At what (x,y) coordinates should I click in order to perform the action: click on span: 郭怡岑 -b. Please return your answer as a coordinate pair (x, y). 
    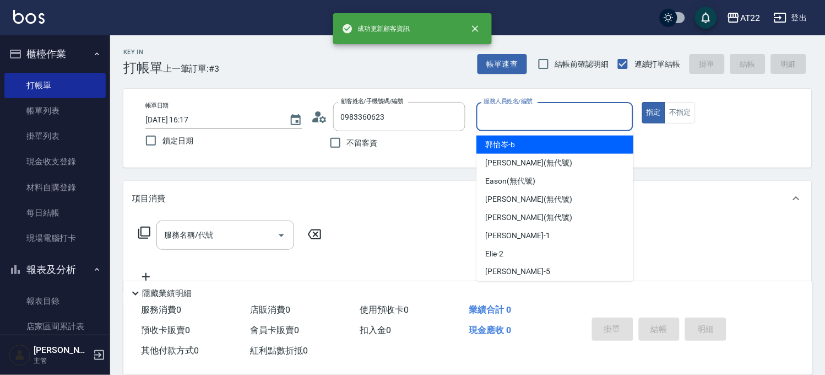
    Looking at the image, I should click on (501, 144).